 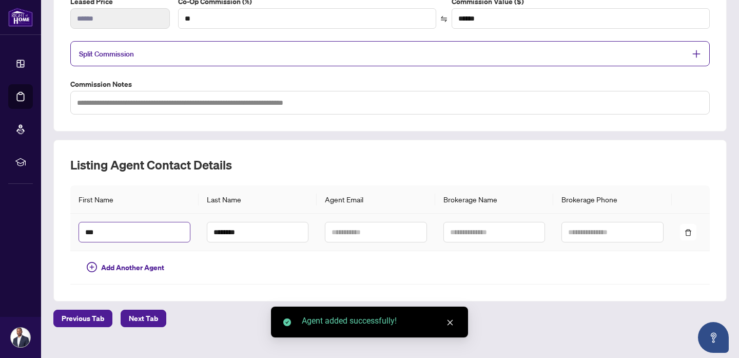 I want to click on th: First Name, so click(x=134, y=199).